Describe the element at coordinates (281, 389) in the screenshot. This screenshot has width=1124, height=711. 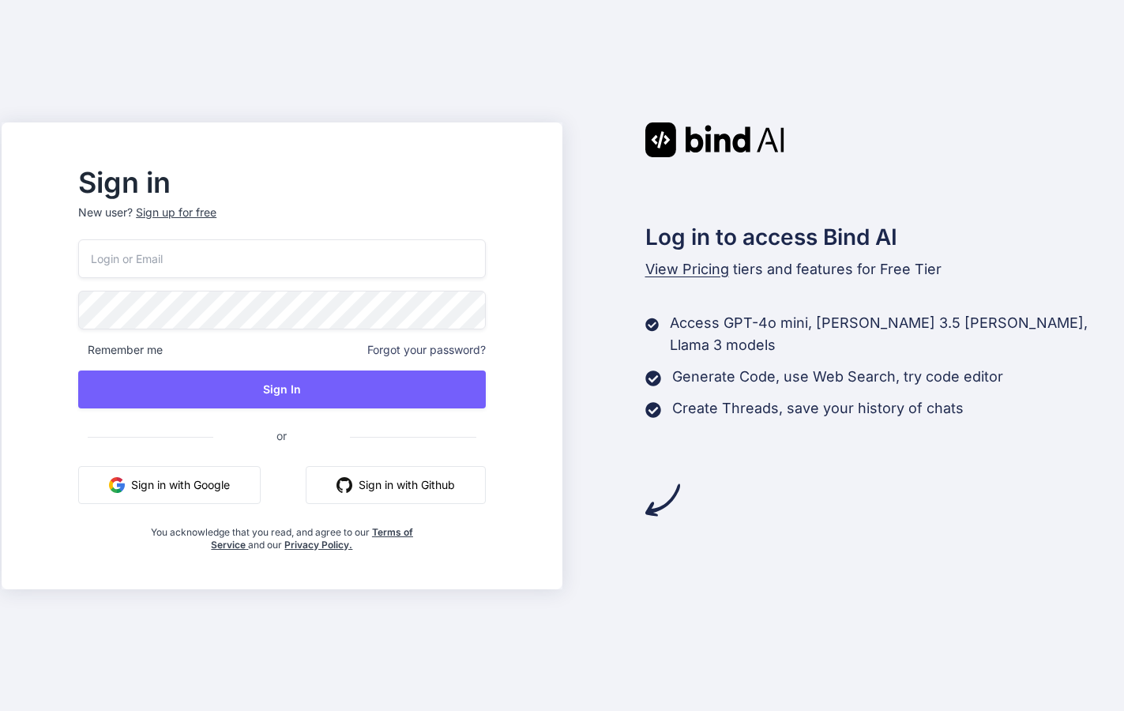
I see `button: Sign In` at that location.